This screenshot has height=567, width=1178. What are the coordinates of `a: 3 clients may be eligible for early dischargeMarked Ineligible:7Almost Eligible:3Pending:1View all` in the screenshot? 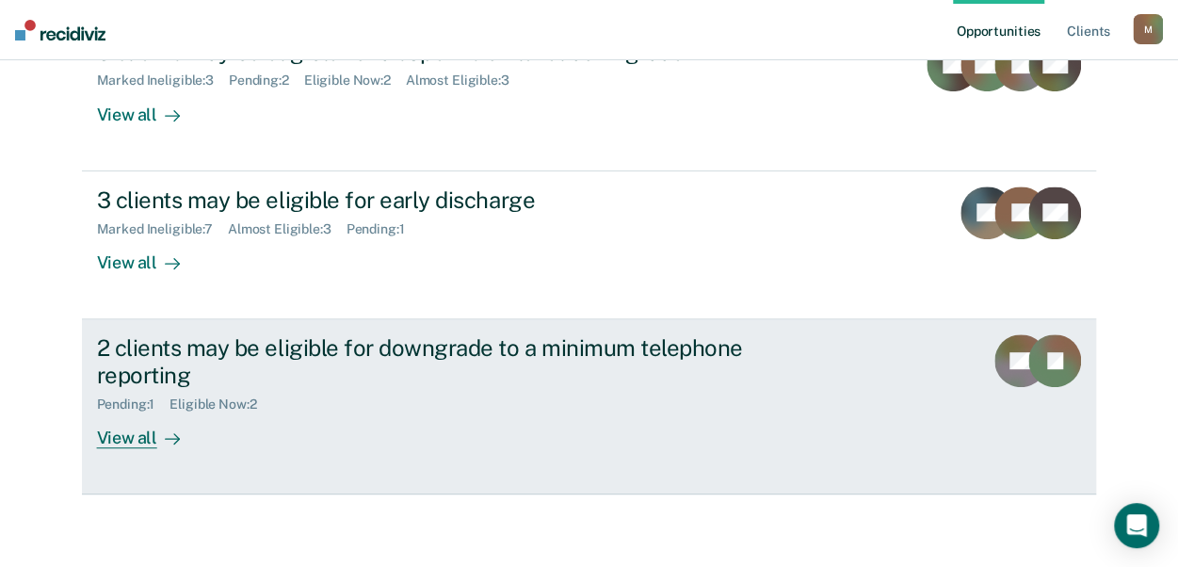 It's located at (590, 245).